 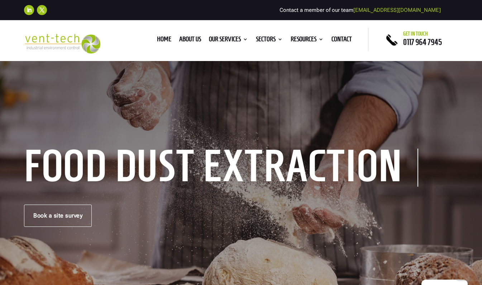 I want to click on a: Book a site survey, so click(x=58, y=215).